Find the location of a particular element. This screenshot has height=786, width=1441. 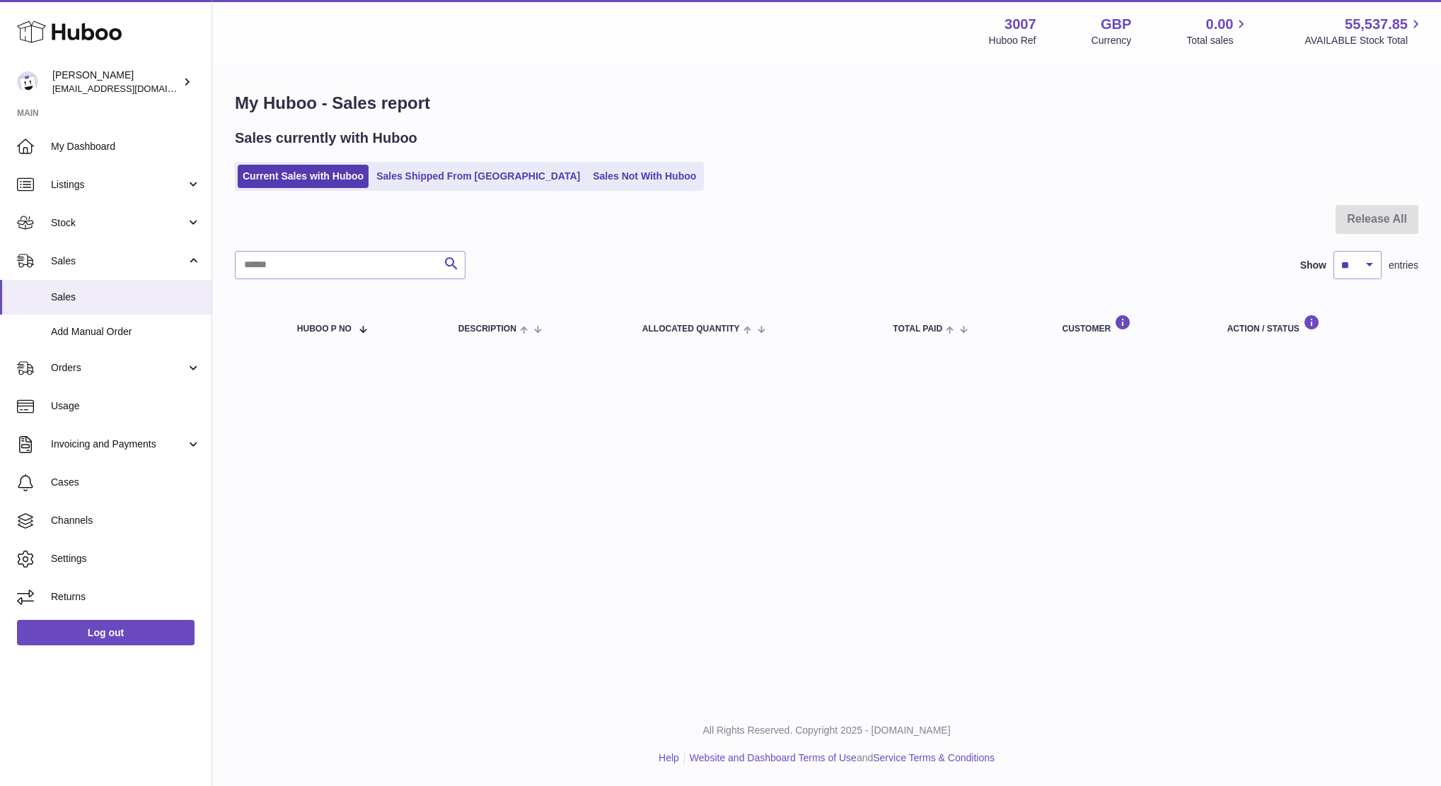

div: Customer is located at coordinates (1130, 324).